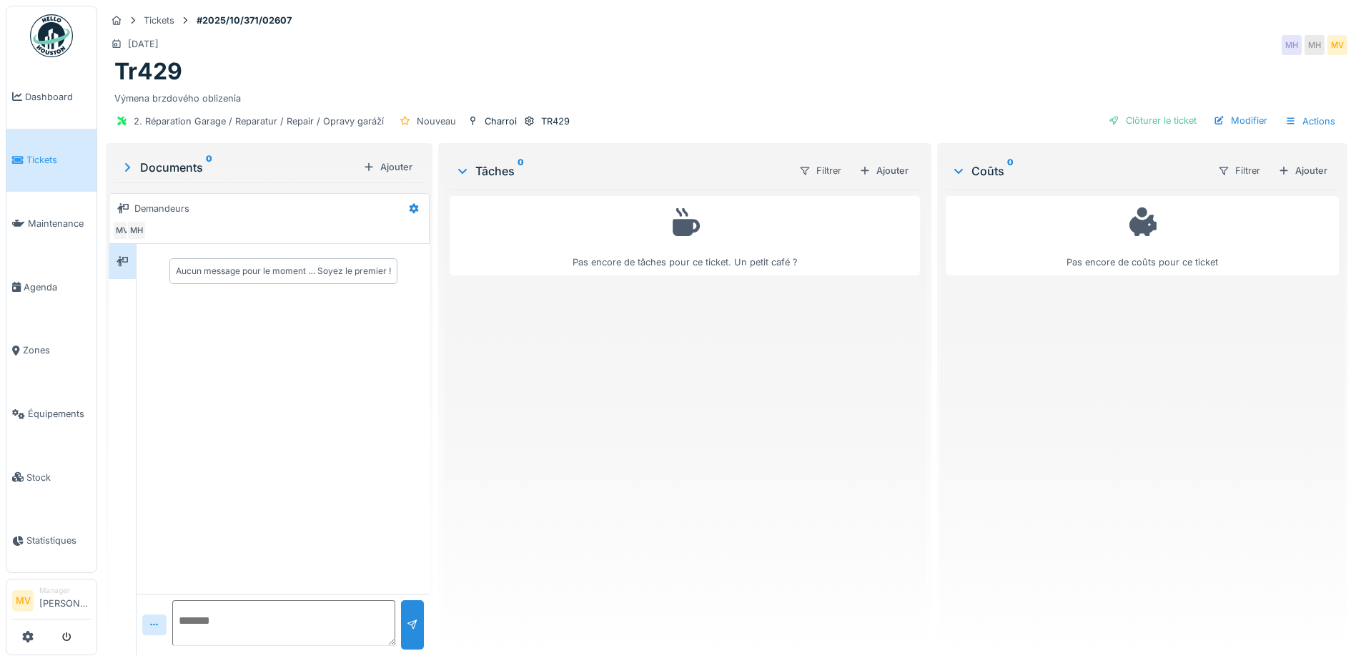  I want to click on div: Nouveau, so click(436, 121).